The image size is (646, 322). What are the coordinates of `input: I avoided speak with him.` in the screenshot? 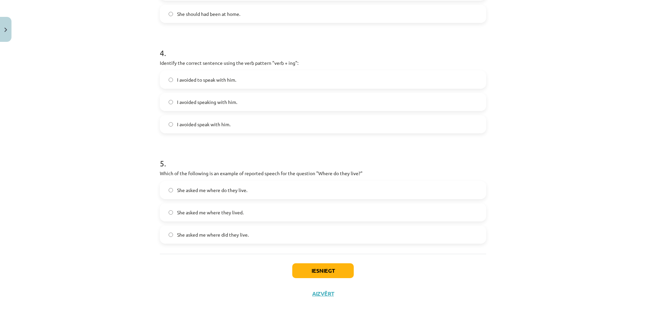 It's located at (171, 124).